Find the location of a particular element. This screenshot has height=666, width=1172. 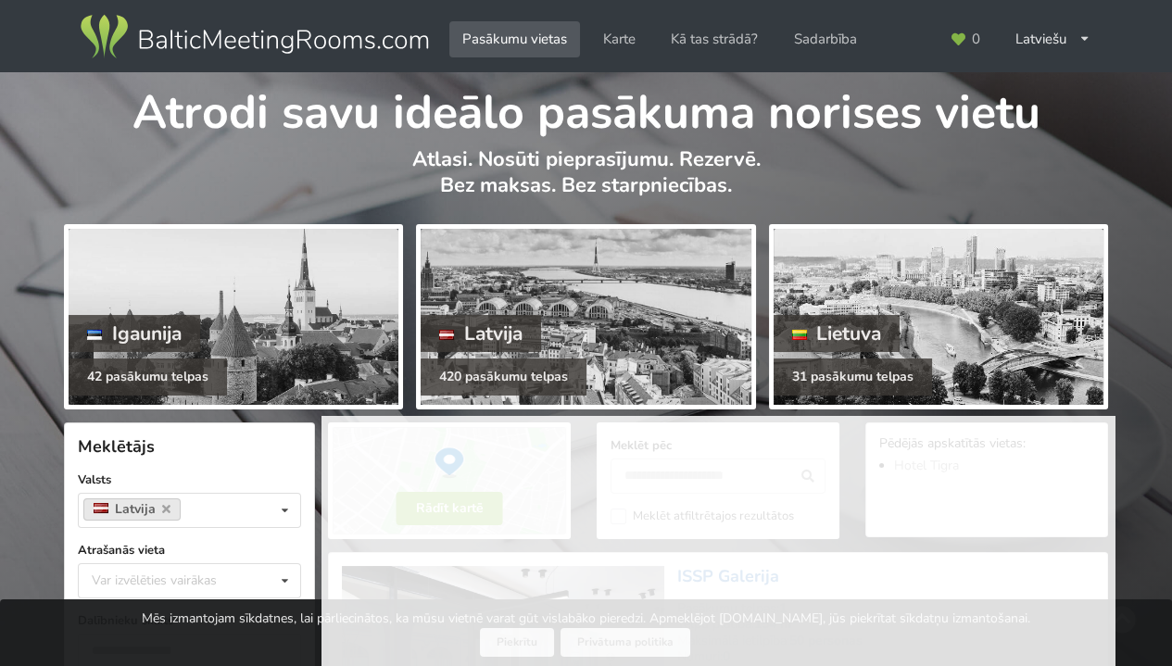

label: Atrašanās vieta is located at coordinates (189, 550).